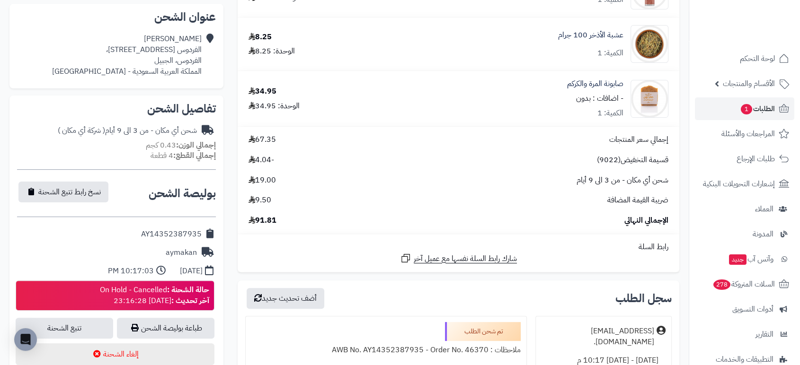 The image size is (800, 365). I want to click on strong: إجمالي الوزن:, so click(196, 145).